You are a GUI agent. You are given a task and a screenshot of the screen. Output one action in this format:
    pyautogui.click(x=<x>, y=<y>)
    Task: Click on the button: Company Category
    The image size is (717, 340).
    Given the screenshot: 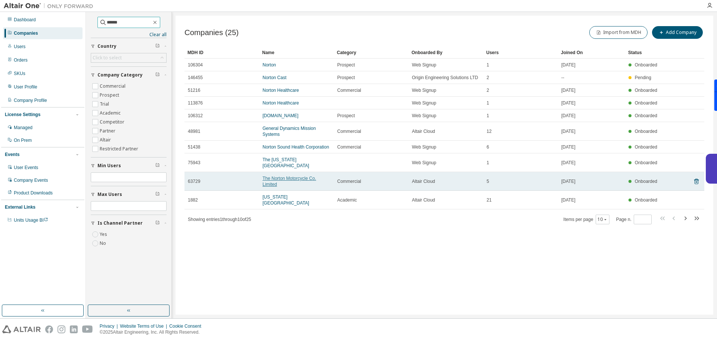 What is the action you would take?
    pyautogui.click(x=128, y=75)
    